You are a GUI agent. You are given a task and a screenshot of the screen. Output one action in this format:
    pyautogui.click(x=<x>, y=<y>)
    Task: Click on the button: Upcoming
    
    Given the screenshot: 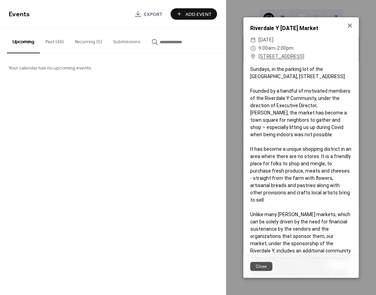 What is the action you would take?
    pyautogui.click(x=23, y=40)
    